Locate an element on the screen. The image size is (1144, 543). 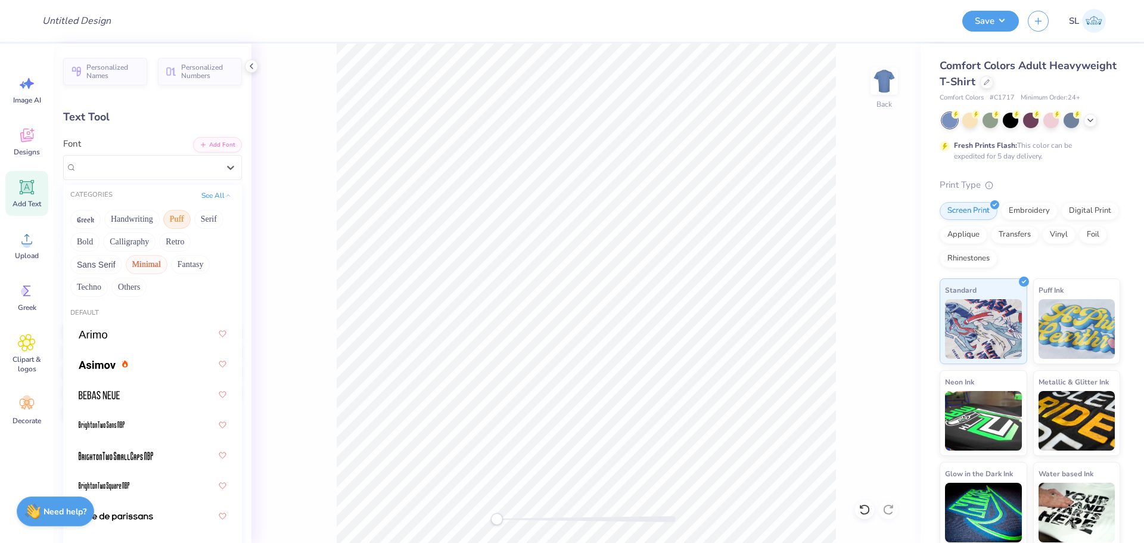
button: Add Font is located at coordinates (217, 145).